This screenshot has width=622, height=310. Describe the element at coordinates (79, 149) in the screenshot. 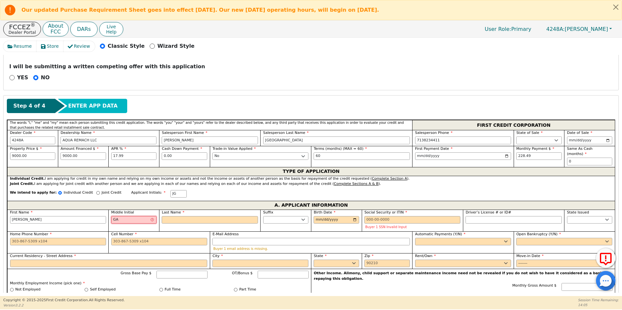

I see `span: Amount Financed $` at that location.